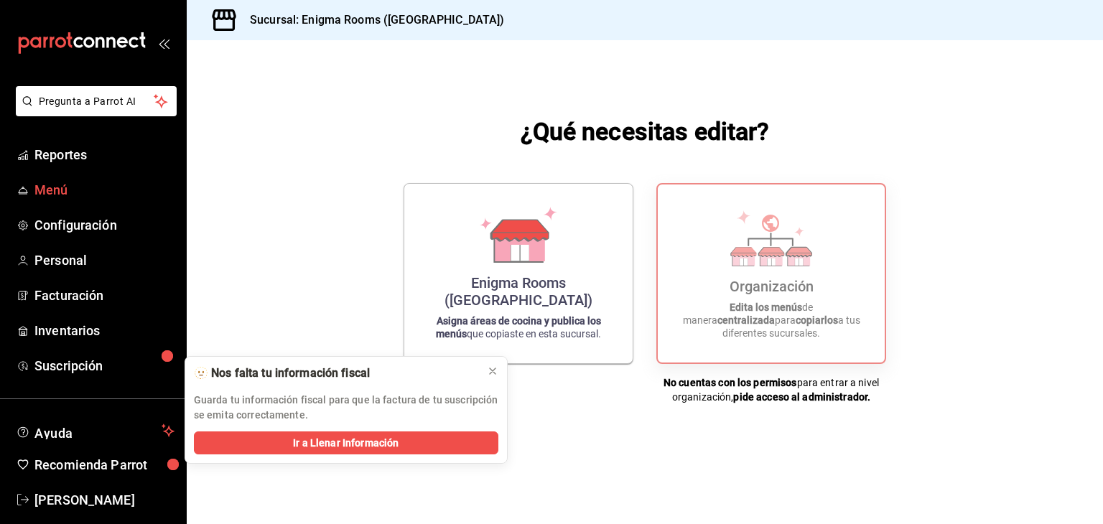 The height and width of the screenshot is (524, 1103). I want to click on div: 🫥 Nos falta tu información fiscal, so click(335, 373).